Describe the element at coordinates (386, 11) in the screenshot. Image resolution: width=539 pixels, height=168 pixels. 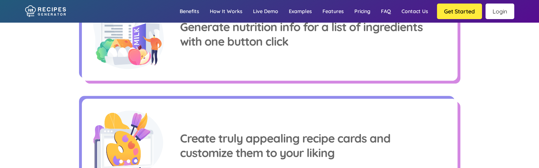
I see `a: FAQ` at that location.